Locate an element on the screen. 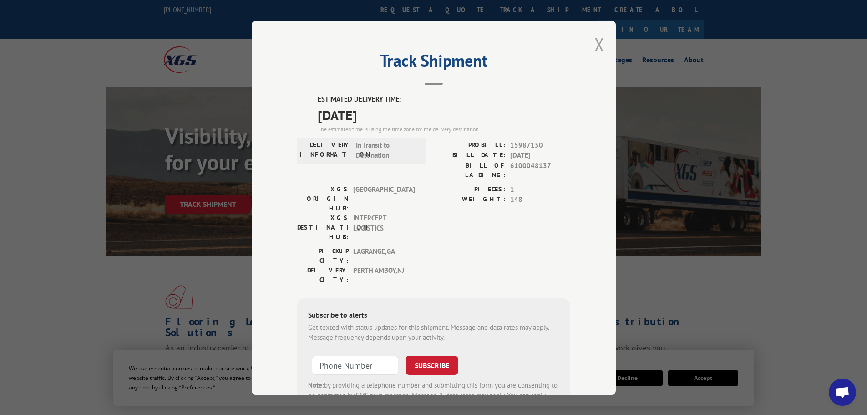 This screenshot has width=867, height=415. span: 15987150 is located at coordinates (540, 145).